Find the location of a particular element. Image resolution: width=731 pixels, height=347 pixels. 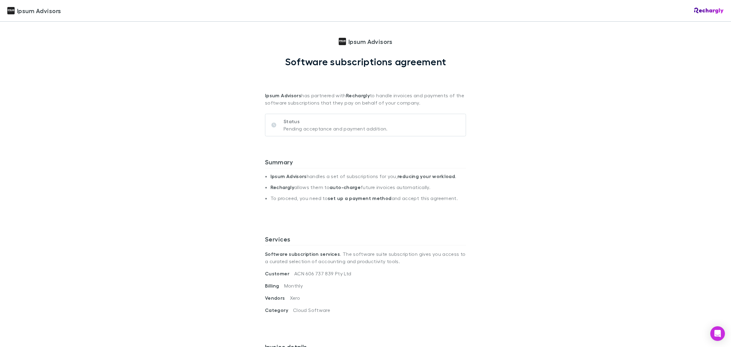

span: Category is located at coordinates (279, 310).